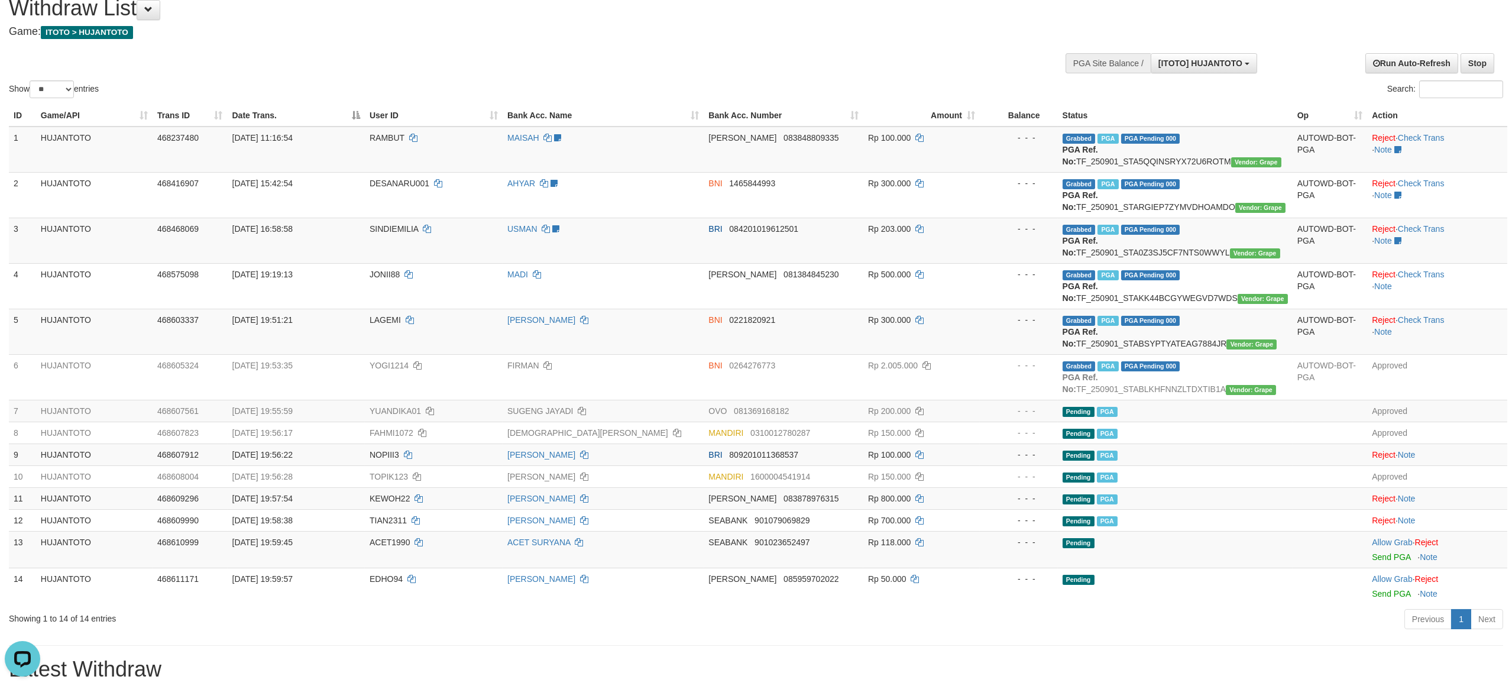 The height and width of the screenshot is (686, 1512). Describe the element at coordinates (1019, 115) in the screenshot. I see `th: Balance` at that location.